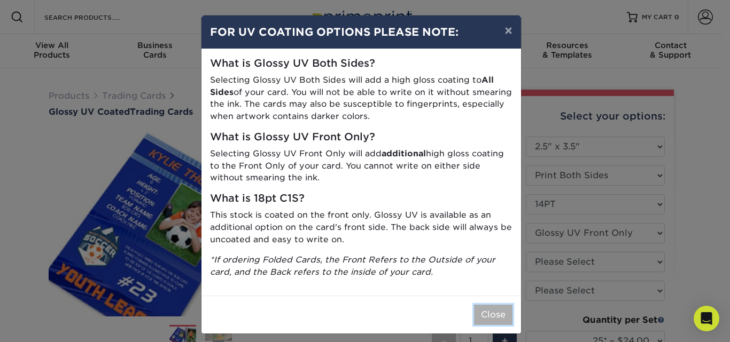 This screenshot has width=730, height=342. I want to click on p: Selecting Glossy UV Front Only will add high gloss coating to the Front Only of your card. You ca..., so click(361, 166).